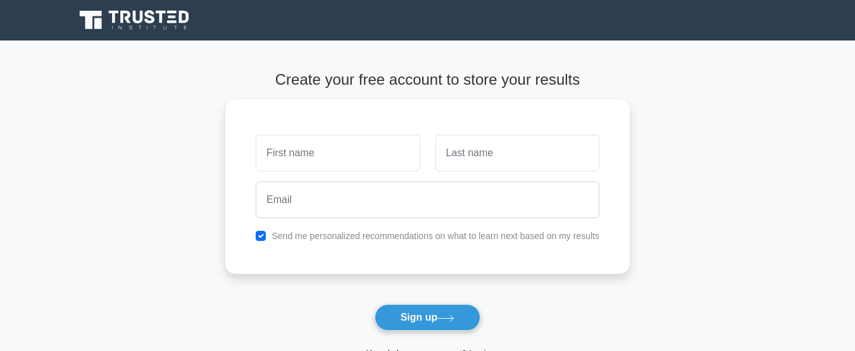 The image size is (855, 351). I want to click on button: Sign up, so click(428, 318).